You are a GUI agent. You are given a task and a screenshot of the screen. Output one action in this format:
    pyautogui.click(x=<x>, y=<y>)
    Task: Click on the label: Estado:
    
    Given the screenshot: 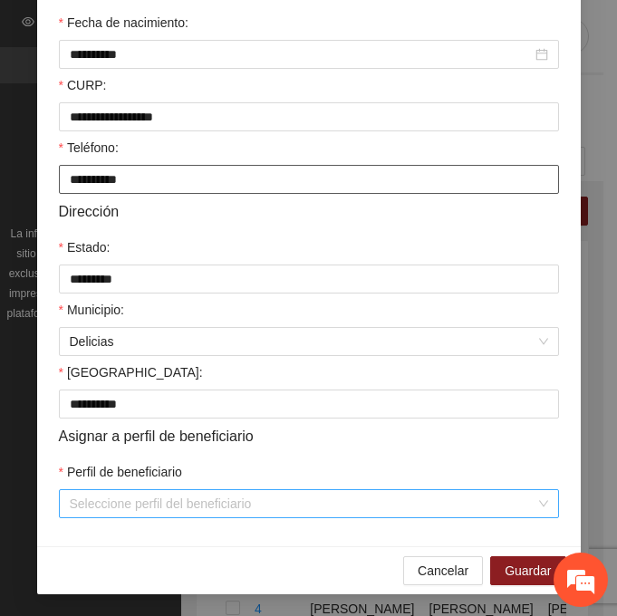 What is the action you would take?
    pyautogui.click(x=84, y=247)
    